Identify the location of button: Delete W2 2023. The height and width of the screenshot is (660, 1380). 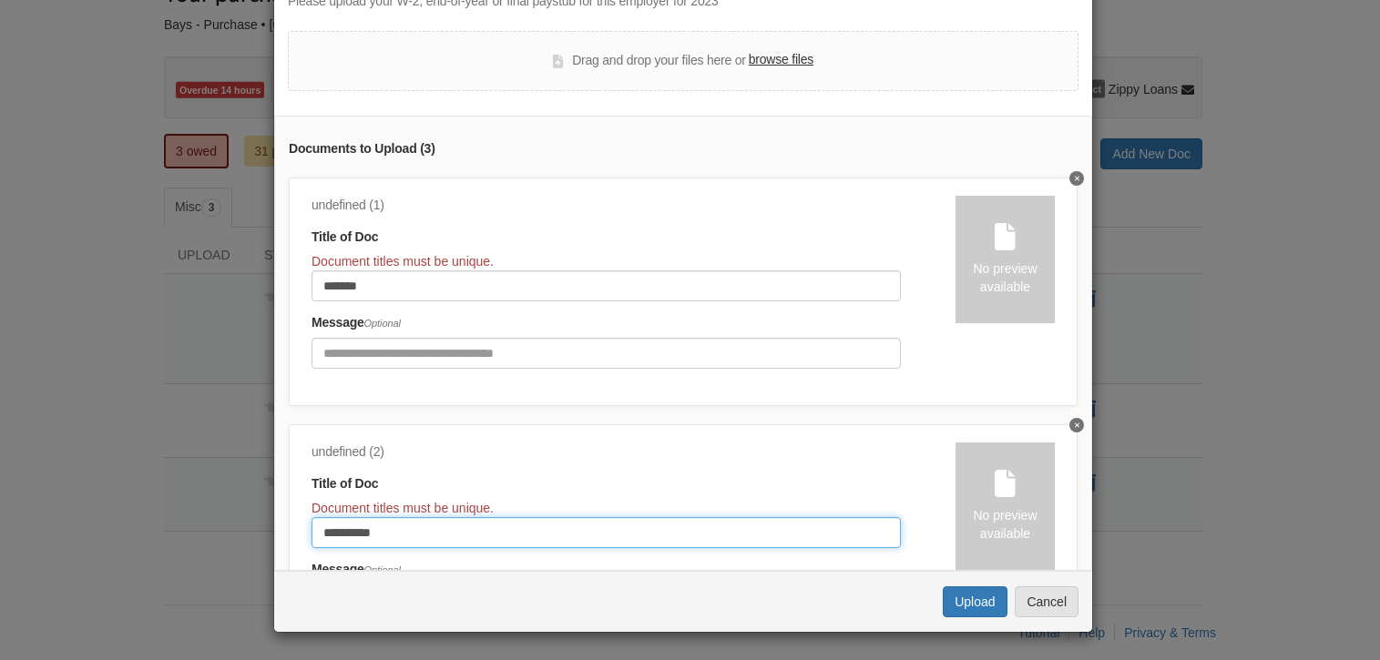
(1076, 178).